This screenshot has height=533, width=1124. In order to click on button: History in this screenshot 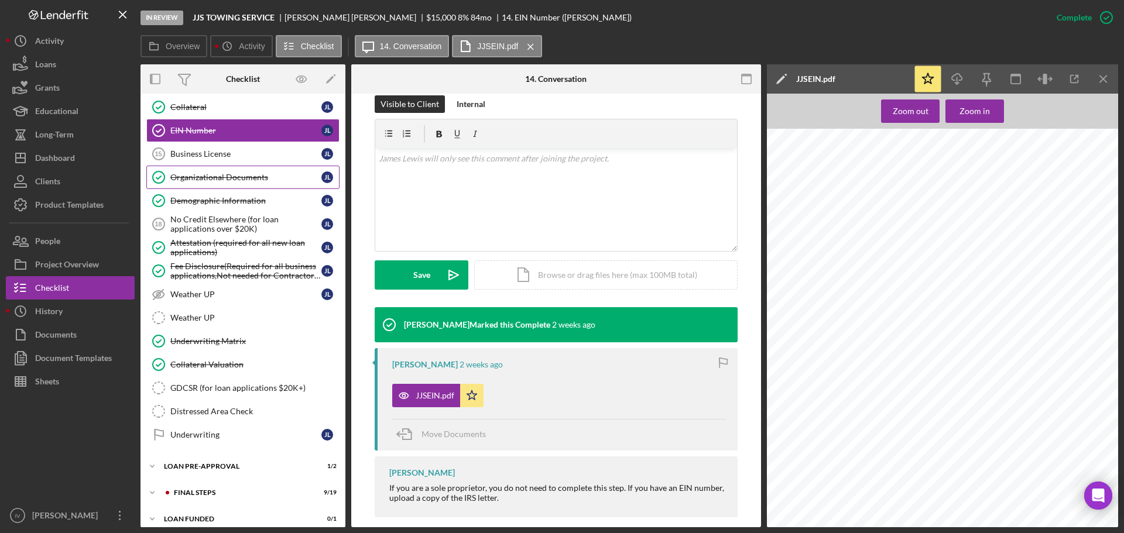, I will do `click(70, 311)`.